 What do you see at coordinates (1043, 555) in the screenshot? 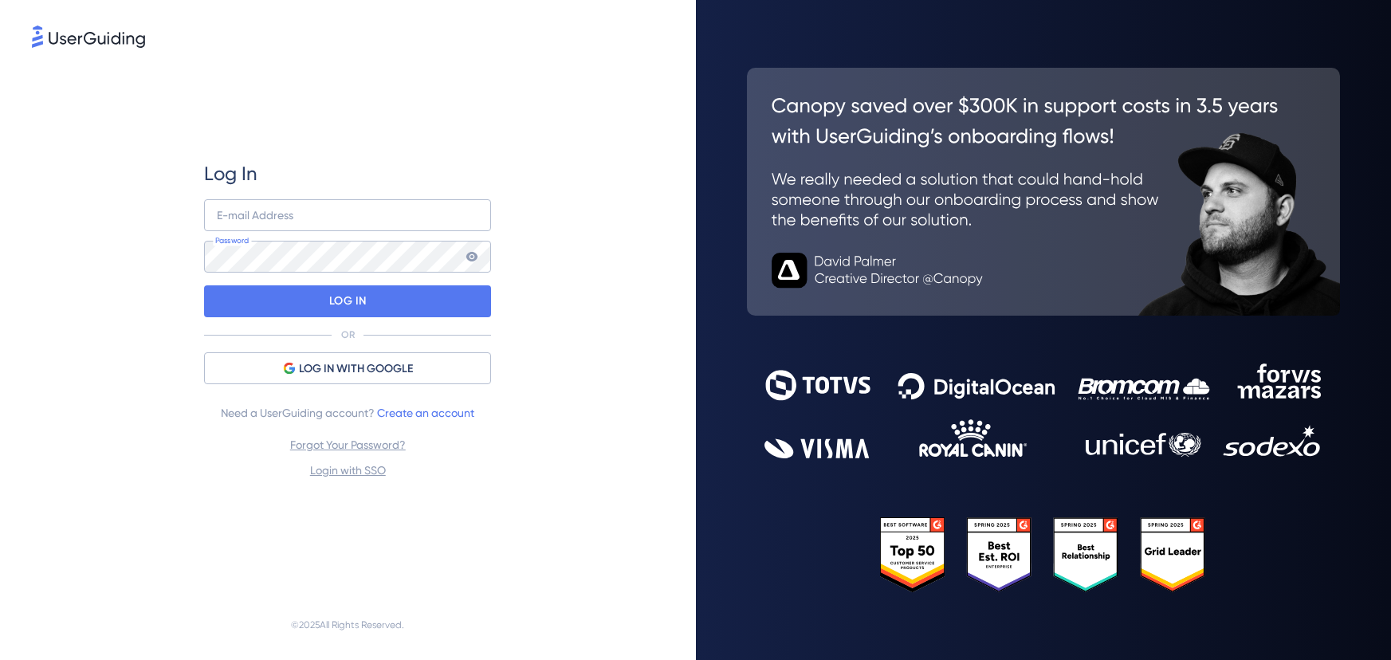
I see `img: 25303e33045975176eb484905ab012ff.svg` at bounding box center [1043, 555].